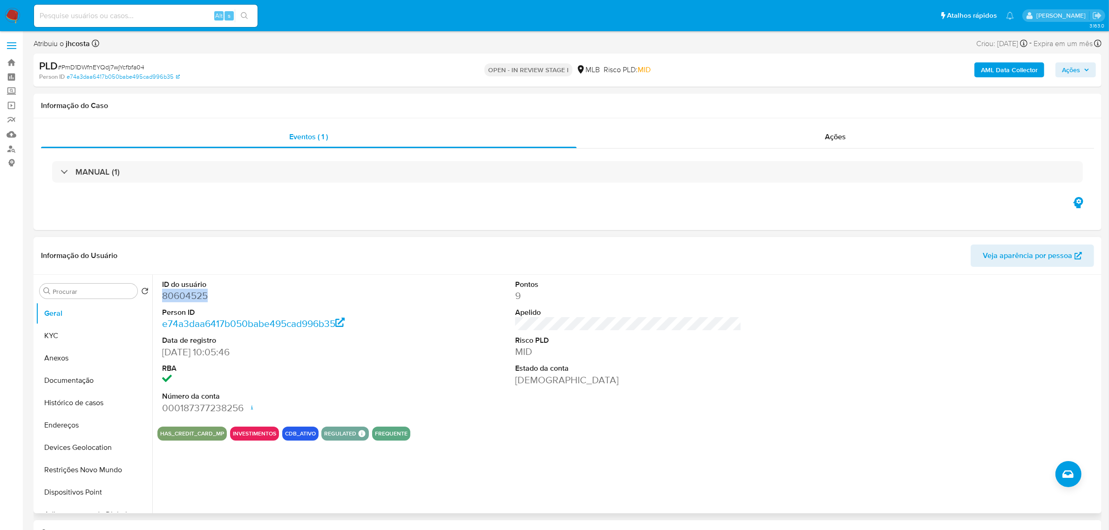 This screenshot has height=530, width=1109. Describe the element at coordinates (629, 341) in the screenshot. I see `dt: Risco PLD` at that location.